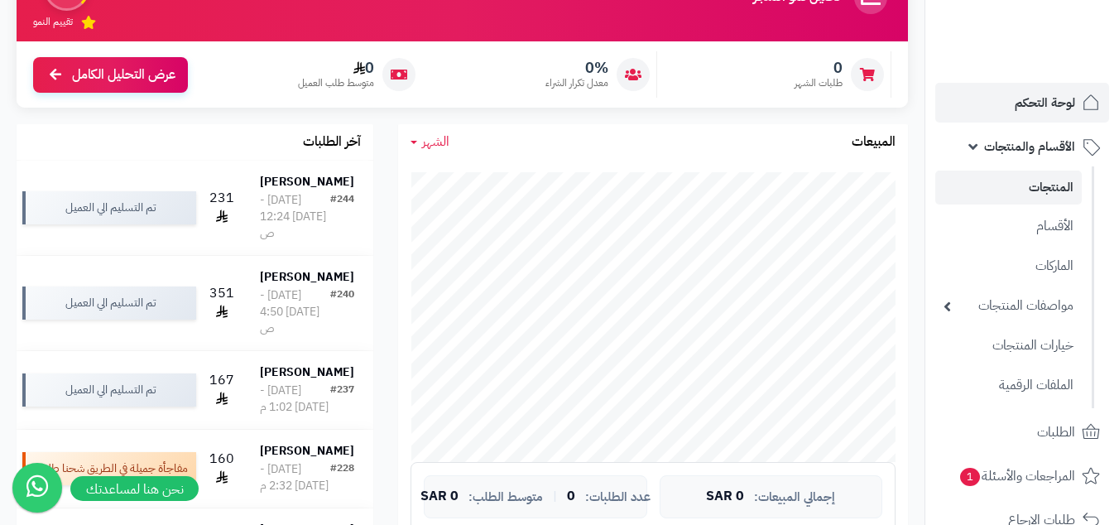 This screenshot has height=525, width=1119. Describe the element at coordinates (1008, 305) in the screenshot. I see `a: مواصفات المنتجات` at that location.